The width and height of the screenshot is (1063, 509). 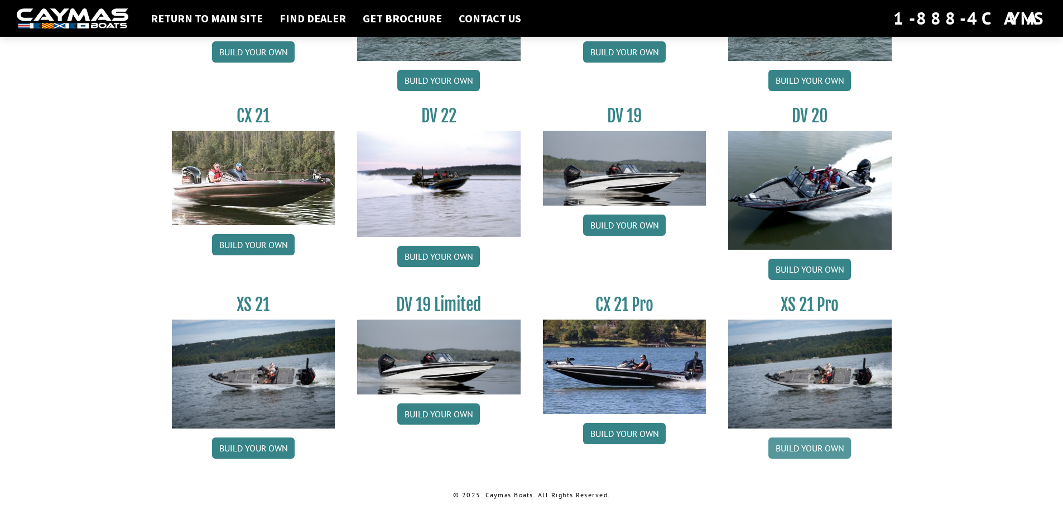 What do you see at coordinates (625, 116) in the screenshot?
I see `h3: DV 19` at bounding box center [625, 116].